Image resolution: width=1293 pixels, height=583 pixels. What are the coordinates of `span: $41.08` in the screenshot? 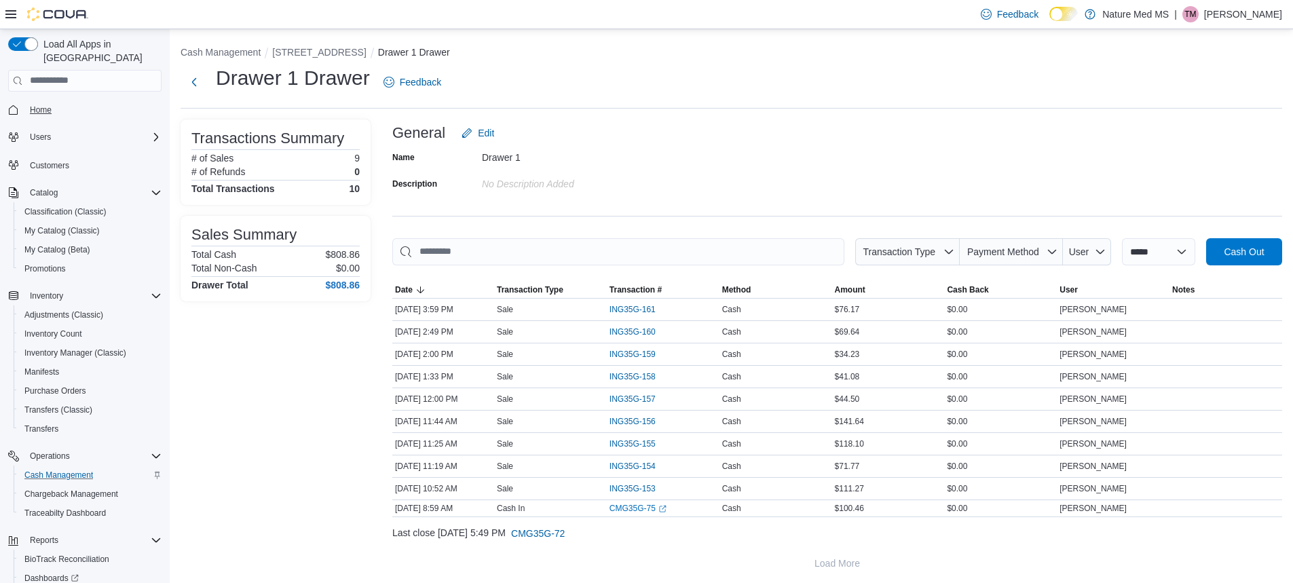 It's located at (847, 377).